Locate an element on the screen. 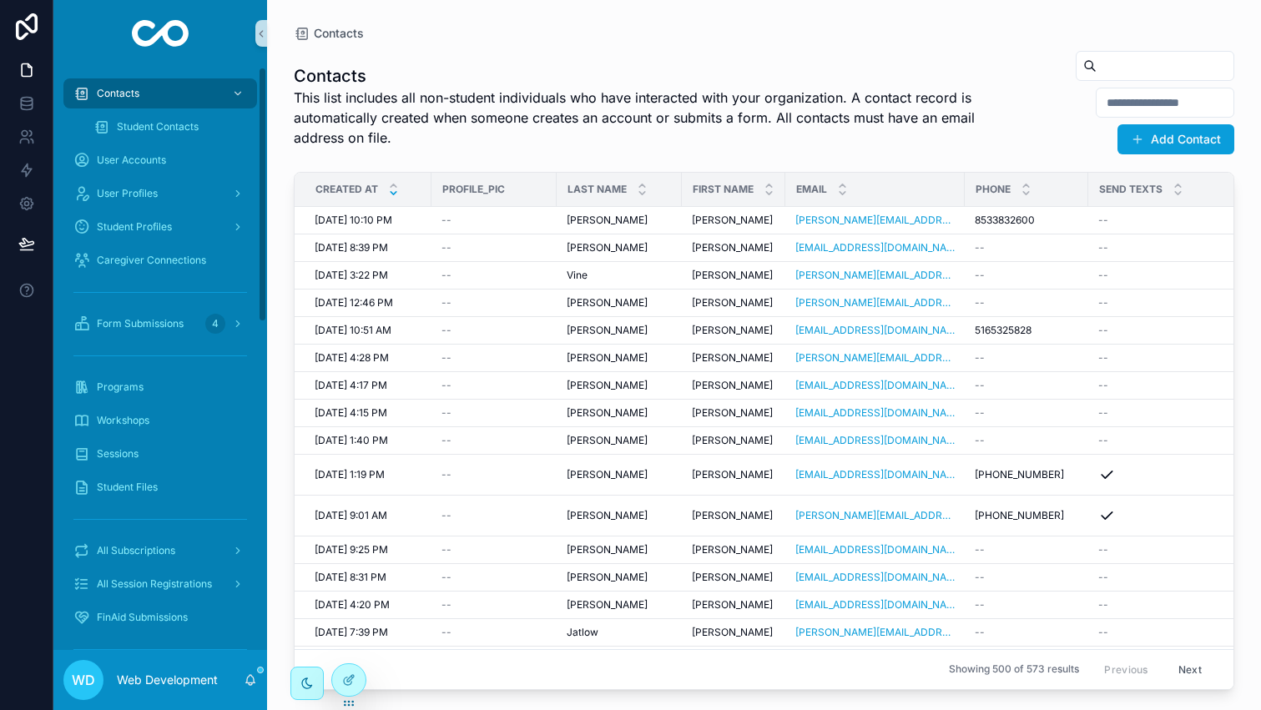 This screenshot has width=1261, height=710. a: Vine is located at coordinates (619, 275).